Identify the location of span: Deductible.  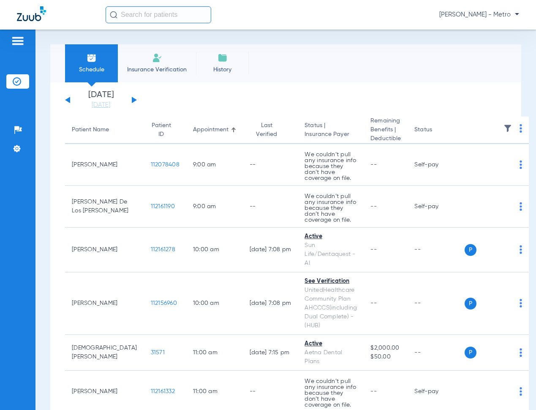
(385, 138).